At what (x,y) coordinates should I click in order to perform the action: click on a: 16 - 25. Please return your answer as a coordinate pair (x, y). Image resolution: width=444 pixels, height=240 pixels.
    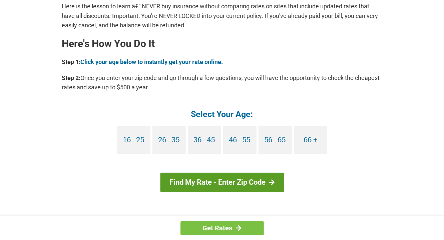
    Looking at the image, I should click on (134, 140).